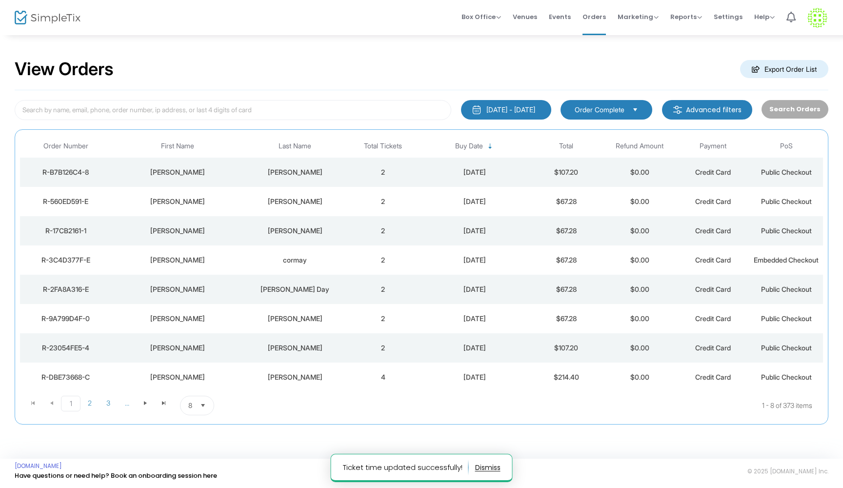 Image resolution: width=843 pixels, height=488 pixels. What do you see at coordinates (787, 146) in the screenshot?
I see `span: PoS` at bounding box center [787, 146].